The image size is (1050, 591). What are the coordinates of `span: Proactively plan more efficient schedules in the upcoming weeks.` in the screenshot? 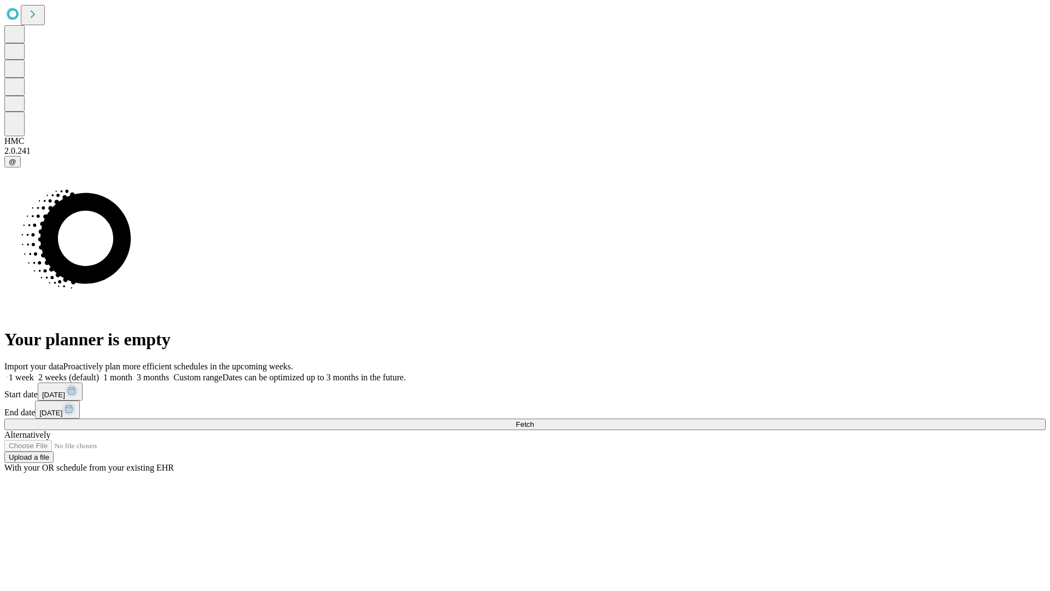 It's located at (178, 366).